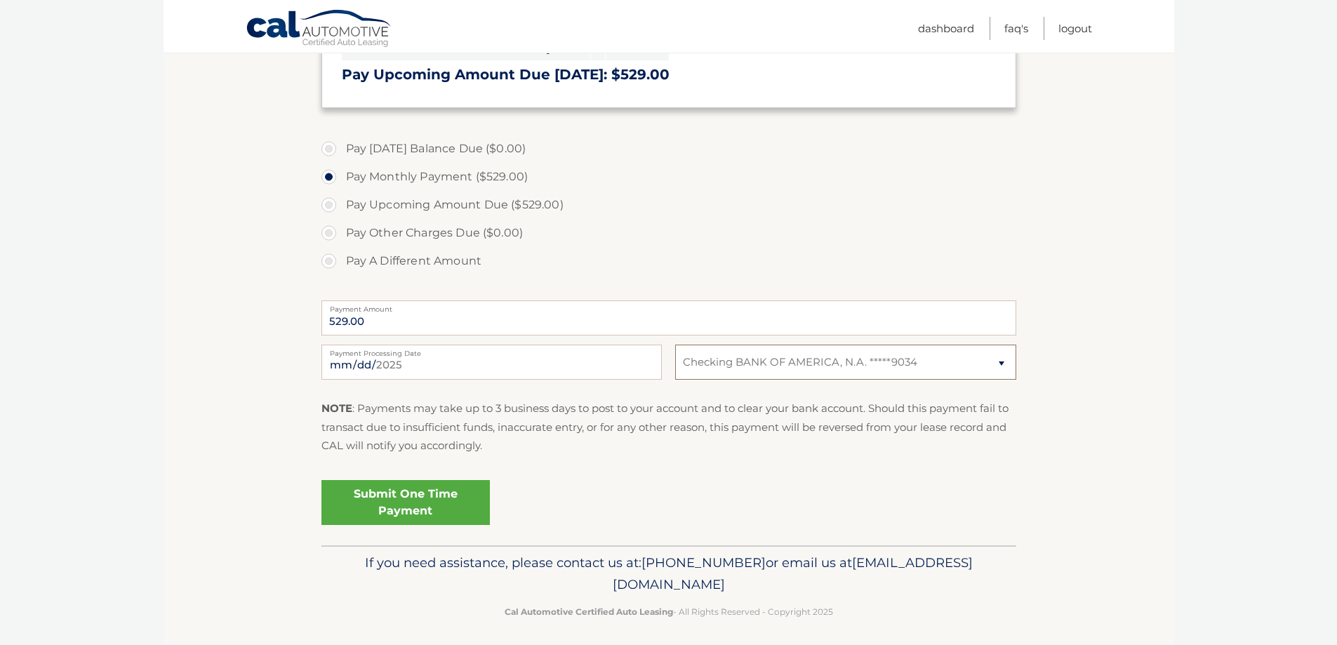  What do you see at coordinates (669, 611) in the screenshot?
I see `p: - All Rights Reserved - Copyright 2025` at bounding box center [669, 611].